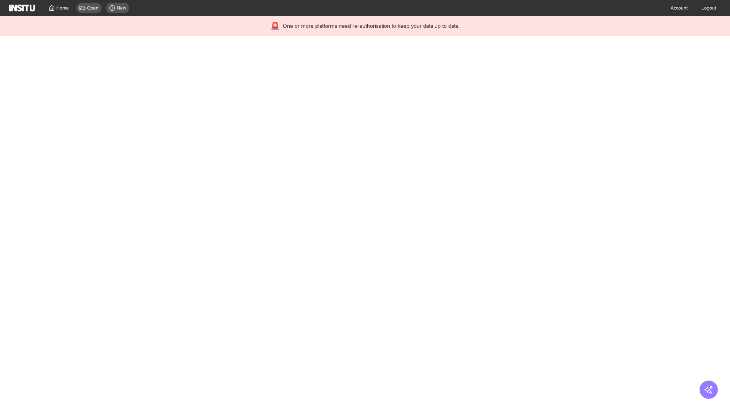  I want to click on span: Open, so click(93, 8).